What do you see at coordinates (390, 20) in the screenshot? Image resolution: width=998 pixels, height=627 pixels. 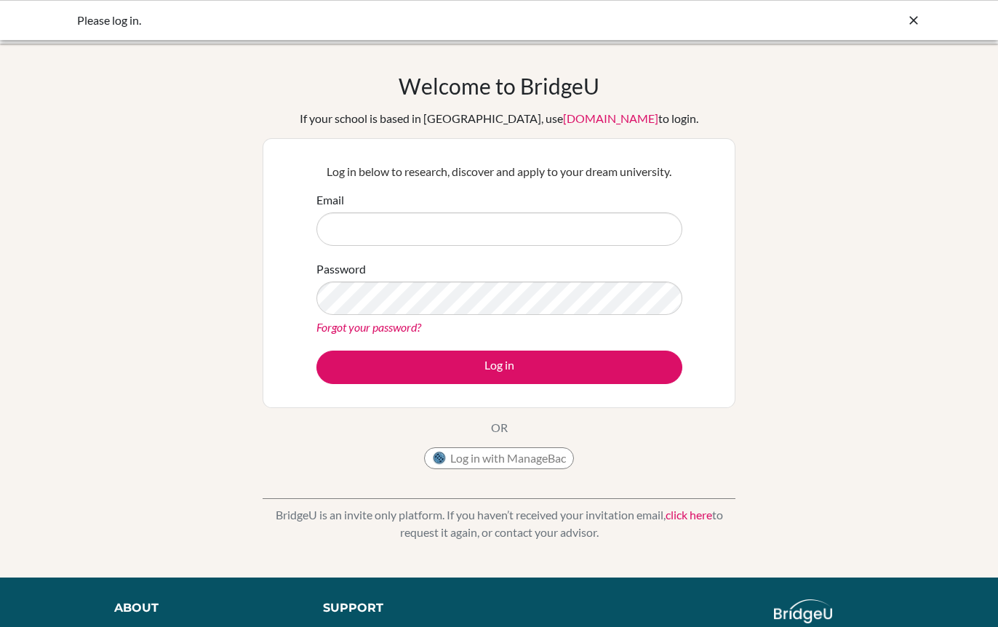 I see `div: Please log in.` at bounding box center [390, 20].